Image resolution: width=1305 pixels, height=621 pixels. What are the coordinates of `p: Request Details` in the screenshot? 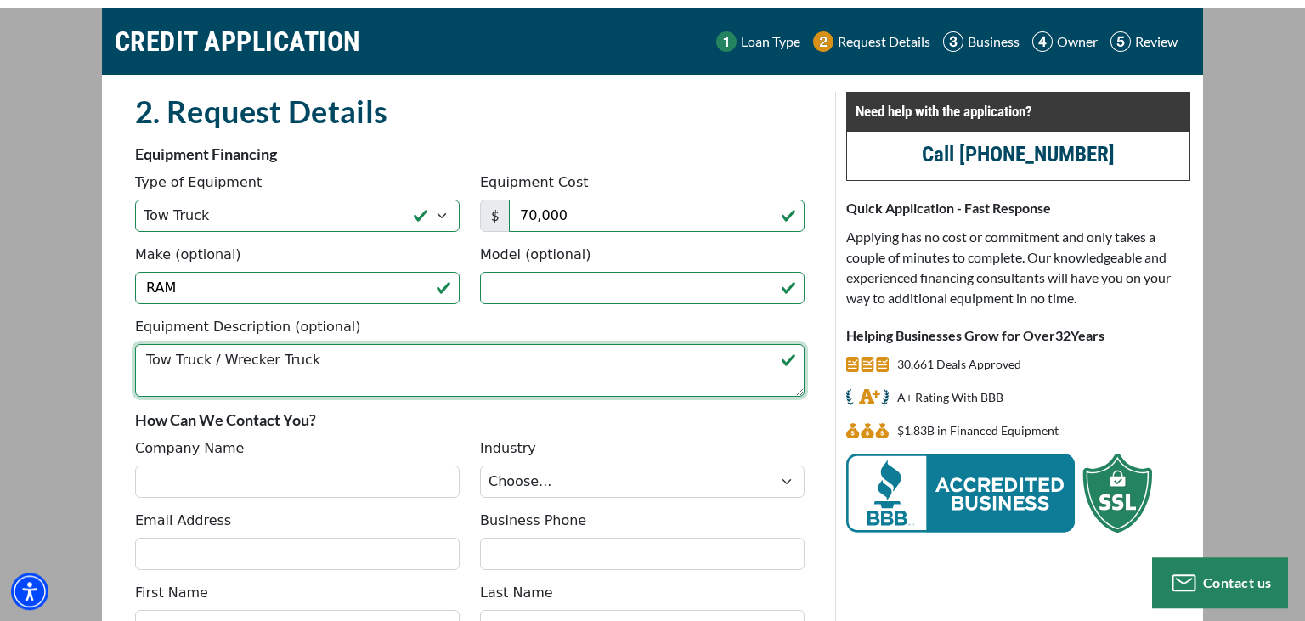 It's located at (883, 42).